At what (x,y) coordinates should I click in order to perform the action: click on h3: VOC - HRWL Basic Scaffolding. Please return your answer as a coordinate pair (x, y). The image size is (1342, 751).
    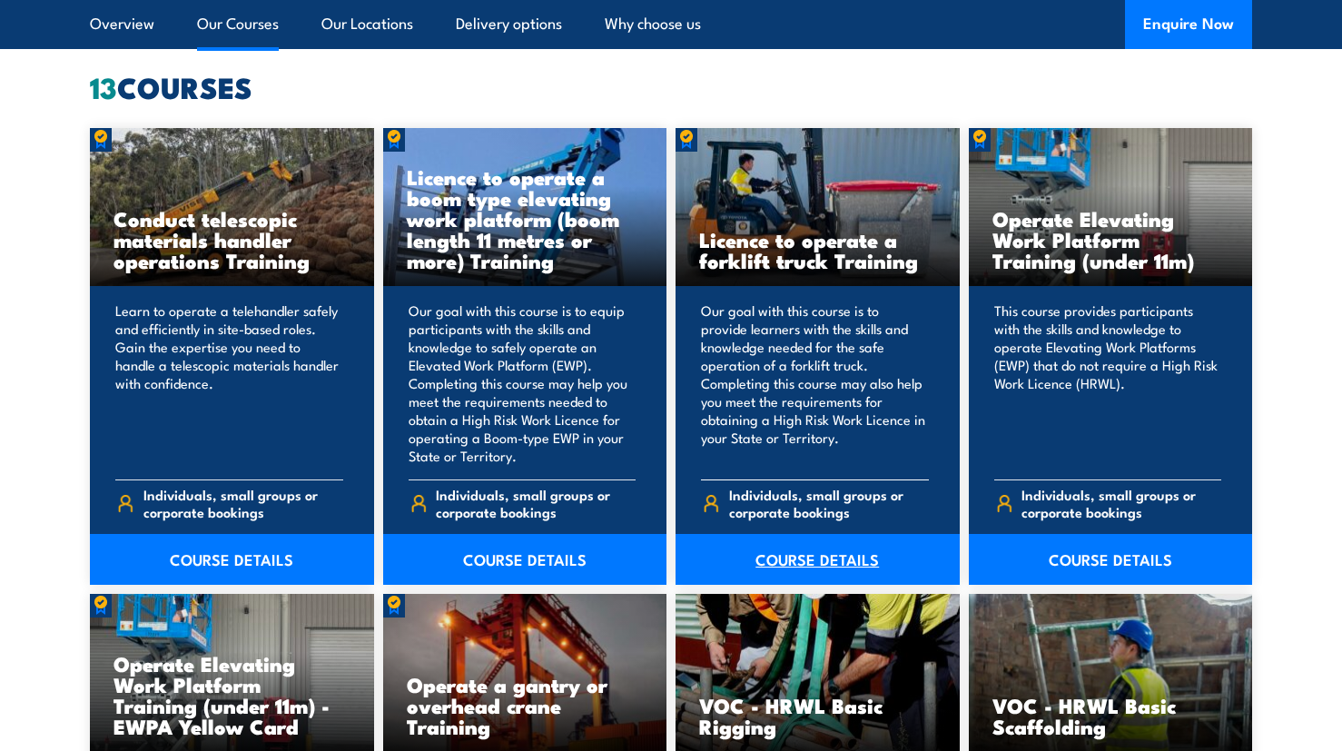
    Looking at the image, I should click on (1110, 715).